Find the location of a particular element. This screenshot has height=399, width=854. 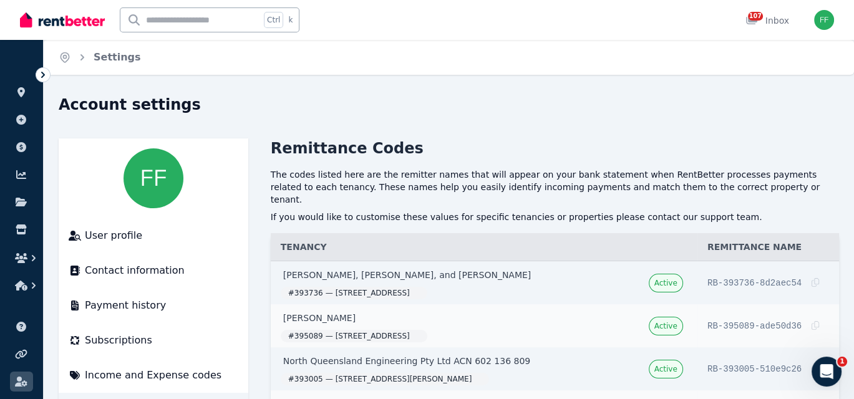

p: The codes listed here are the remitter names that will appear on your bank statement when RentBet... is located at coordinates (555, 187).